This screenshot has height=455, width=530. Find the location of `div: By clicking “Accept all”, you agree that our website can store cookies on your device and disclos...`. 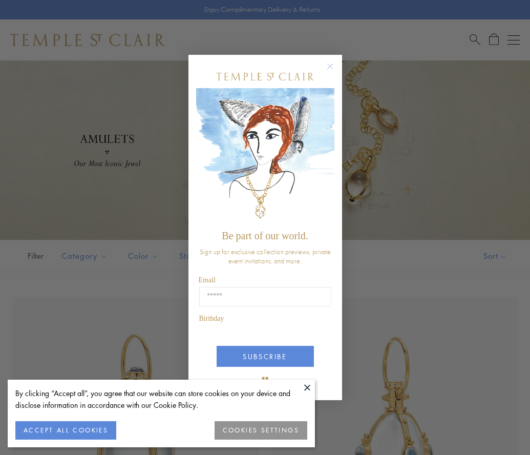

div: By clicking “Accept all”, you agree that our website can store cookies on your device and disclos... is located at coordinates (161, 399).